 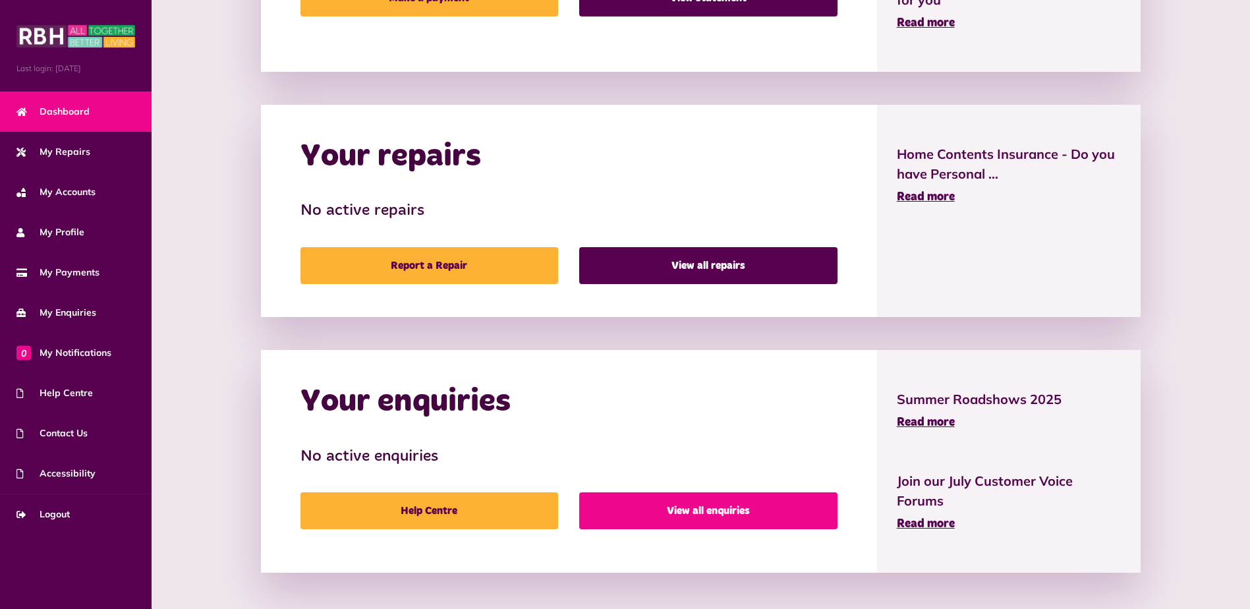 What do you see at coordinates (405, 402) in the screenshot?
I see `h2: Your enquiries` at bounding box center [405, 402].